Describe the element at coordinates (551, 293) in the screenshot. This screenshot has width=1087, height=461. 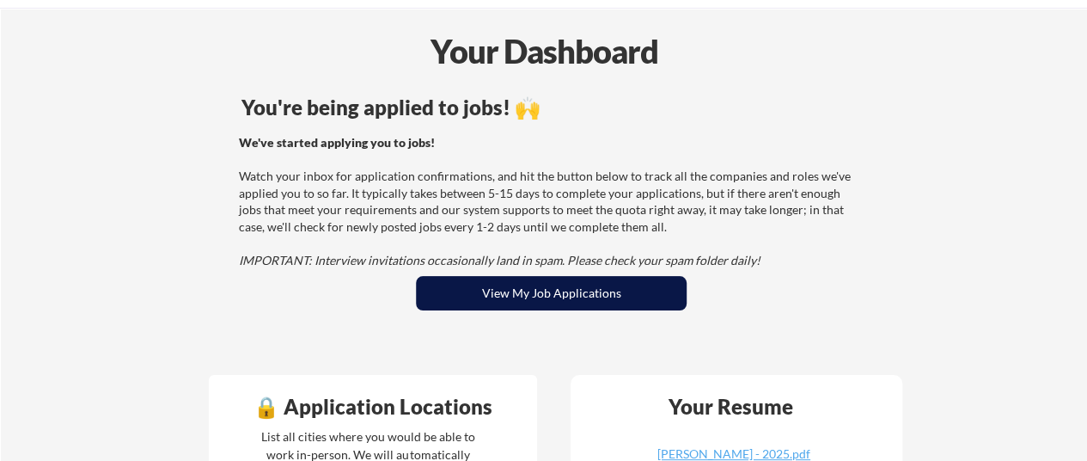
I see `button: View My Job Applications` at that location.